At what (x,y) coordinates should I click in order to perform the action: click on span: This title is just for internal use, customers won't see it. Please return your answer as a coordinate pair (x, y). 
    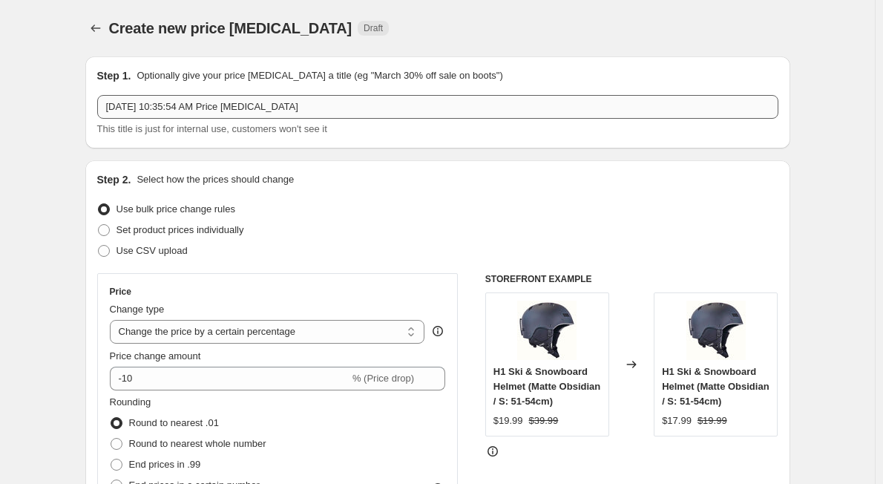
    Looking at the image, I should click on (212, 128).